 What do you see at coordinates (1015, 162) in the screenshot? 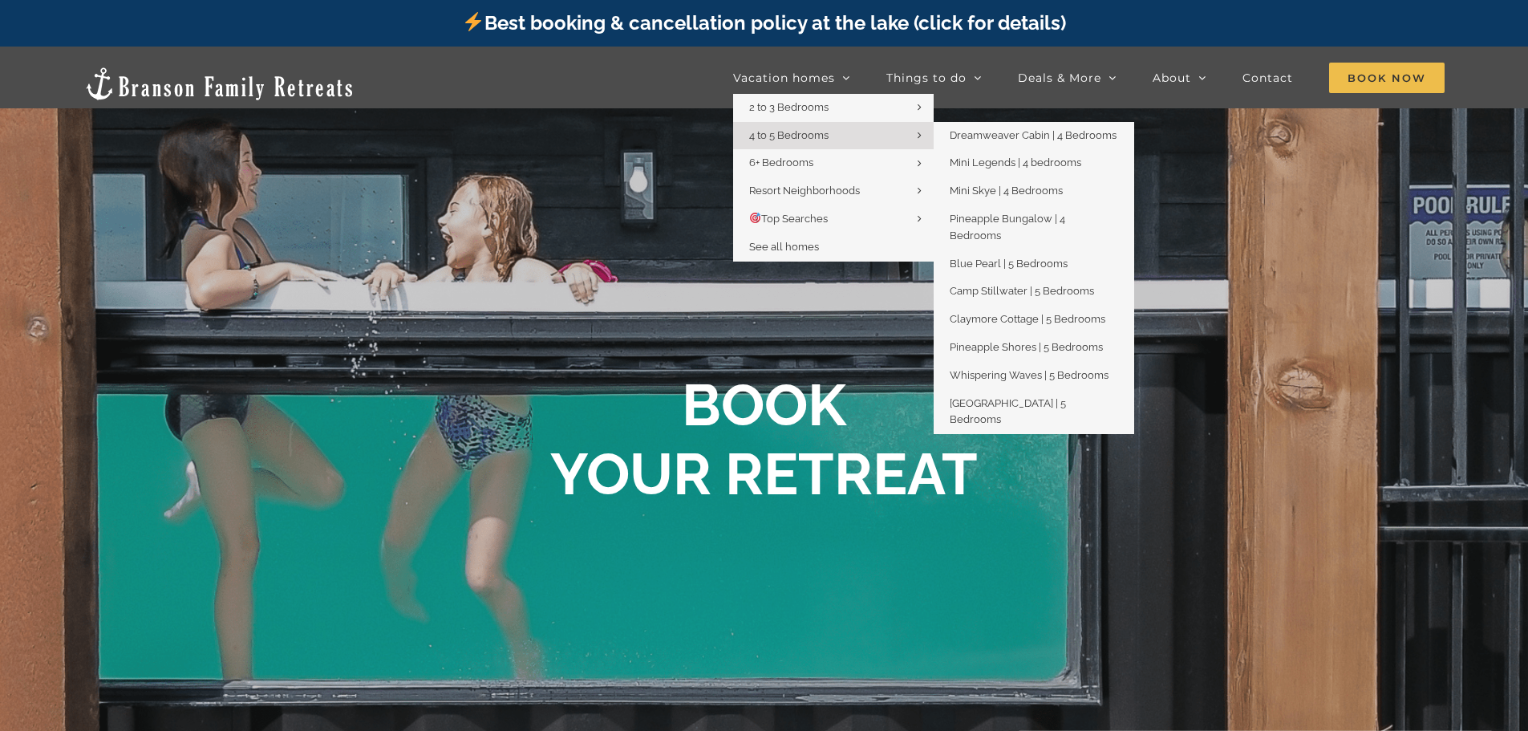
I see `span: Mini Legends | 4 bedrooms` at bounding box center [1015, 162].